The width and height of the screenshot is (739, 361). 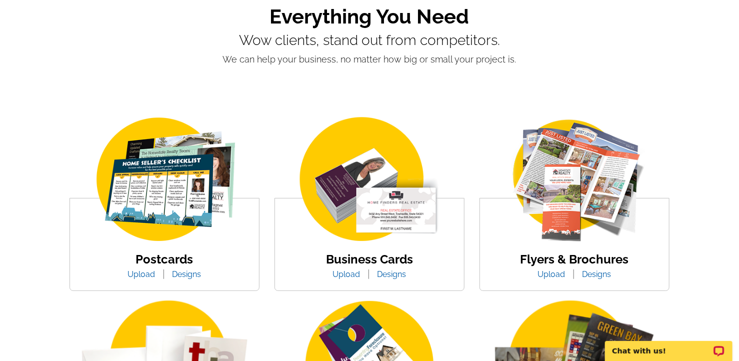 What do you see at coordinates (370, 17) in the screenshot?
I see `h1: Everything You Need` at bounding box center [370, 17].